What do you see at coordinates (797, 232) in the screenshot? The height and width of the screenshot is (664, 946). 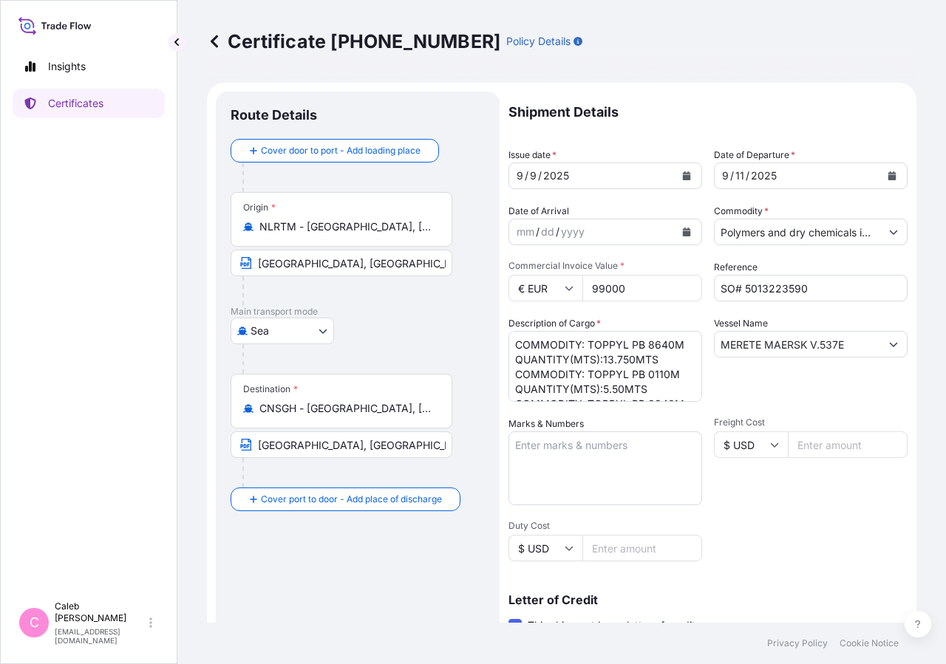 I see `input: Type to search commodity` at bounding box center [797, 232].